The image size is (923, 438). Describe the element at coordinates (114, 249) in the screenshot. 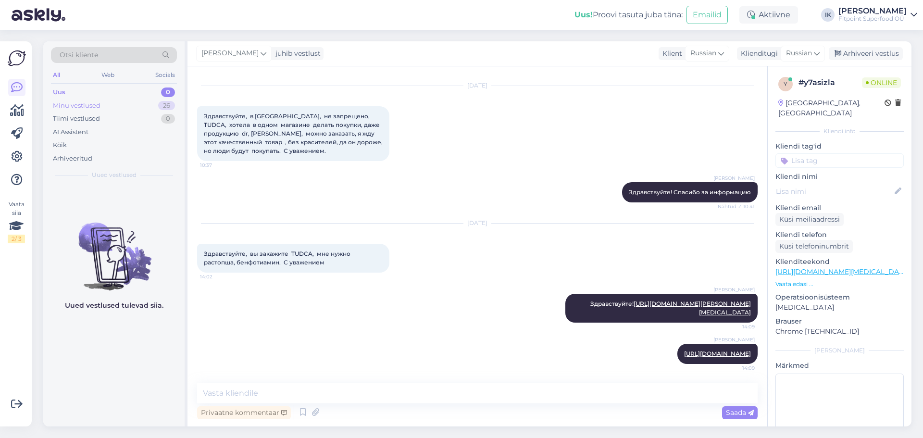

I see `img: No chats` at that location.